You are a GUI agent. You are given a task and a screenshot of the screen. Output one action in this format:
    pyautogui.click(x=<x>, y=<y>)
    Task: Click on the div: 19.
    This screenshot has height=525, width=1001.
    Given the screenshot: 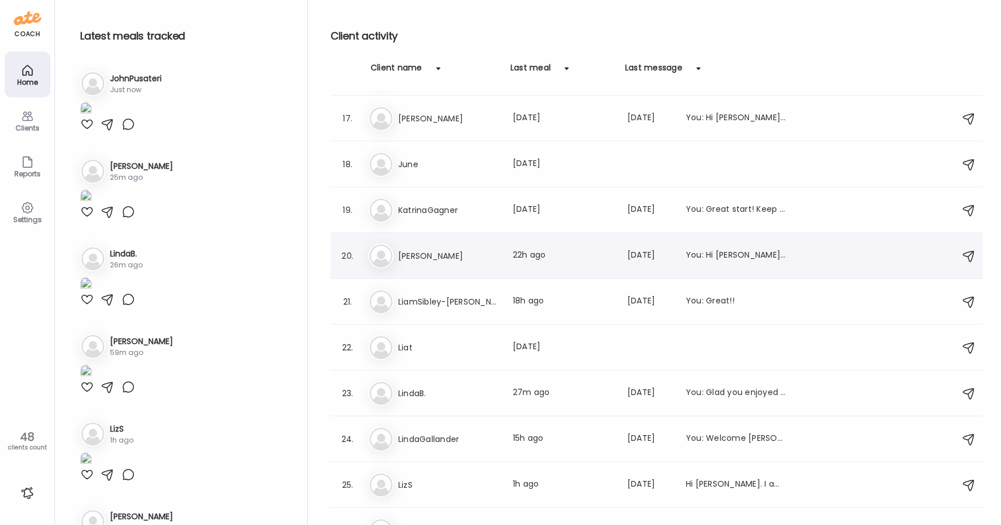 What is the action you would take?
    pyautogui.click(x=348, y=210)
    